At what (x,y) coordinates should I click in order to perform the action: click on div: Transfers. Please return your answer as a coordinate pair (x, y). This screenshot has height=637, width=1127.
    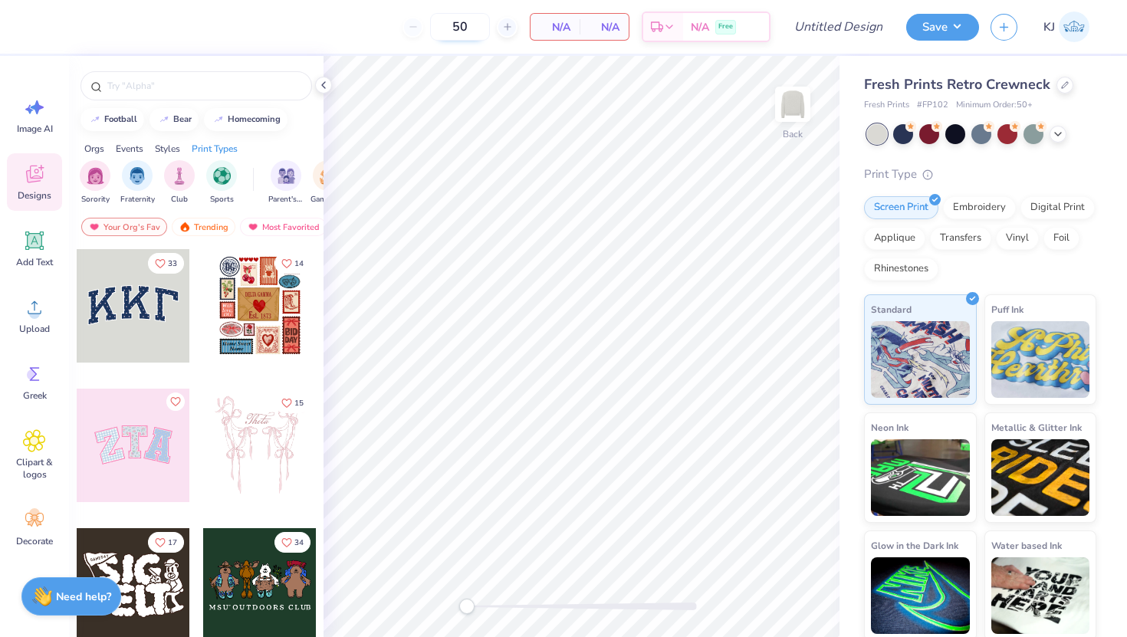
    Looking at the image, I should click on (960, 238).